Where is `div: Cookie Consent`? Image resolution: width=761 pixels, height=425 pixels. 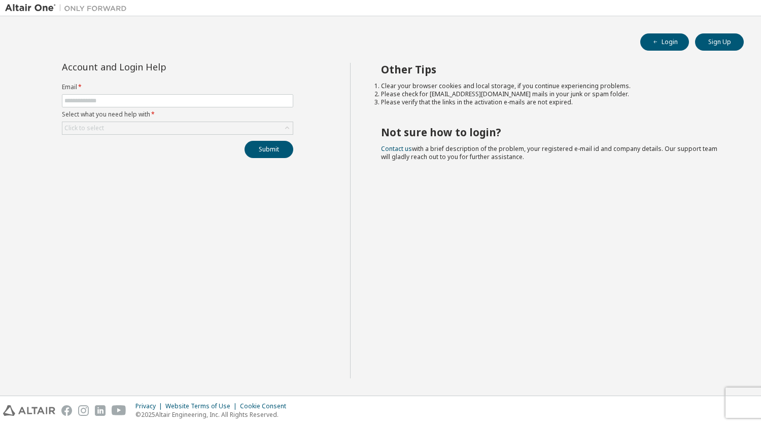 div: Cookie Consent is located at coordinates (266, 407).